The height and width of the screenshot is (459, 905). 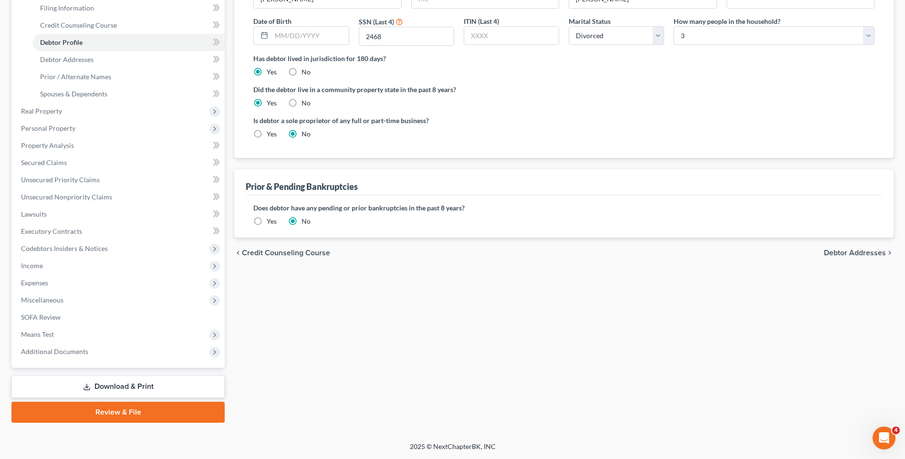 I want to click on a: Download & Print, so click(x=118, y=387).